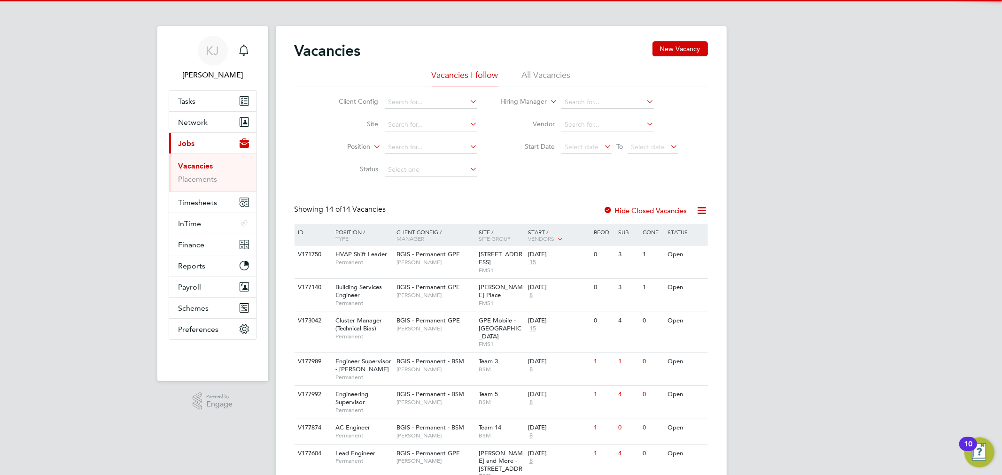 This screenshot has height=475, width=1002. Describe the element at coordinates (341, 209) in the screenshot. I see `div: Showing` at that location.